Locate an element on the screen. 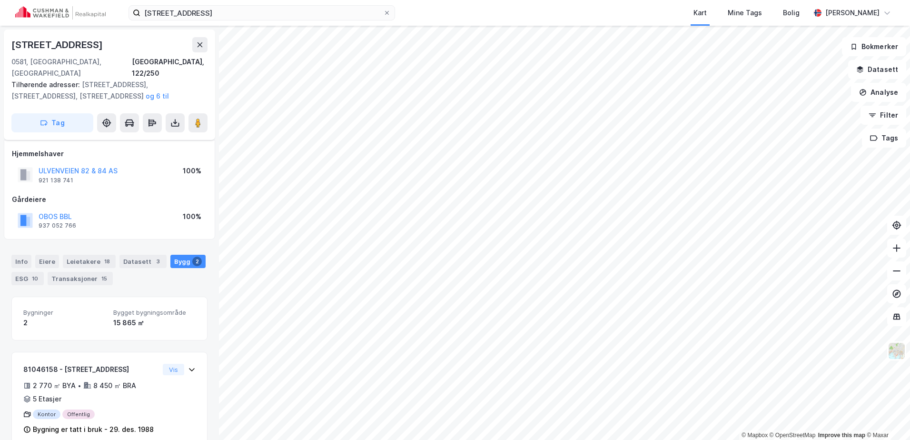 The height and width of the screenshot is (440, 910). button: Tags is located at coordinates (884, 138).